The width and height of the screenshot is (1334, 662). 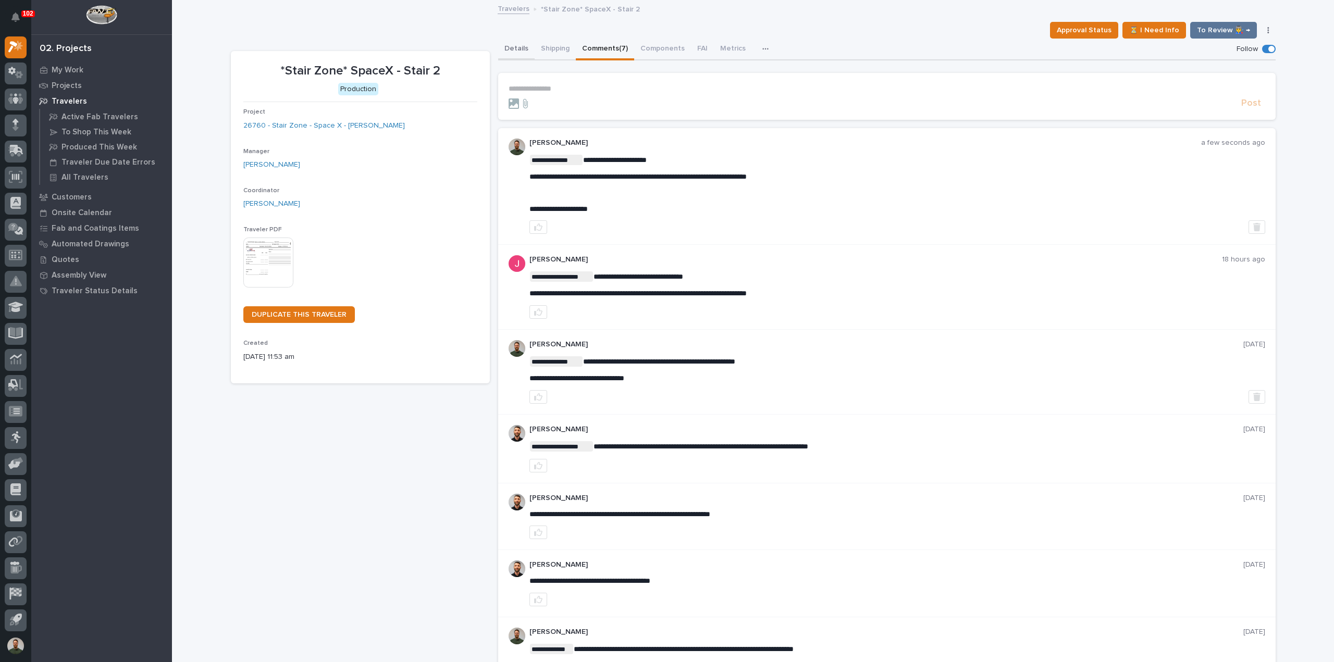 I want to click on img: ACg8ocI-SXp0KwvcdjE4ZoRMyLsZRSgZqnEZt9q_hAaElEsh-D-asw=s96-c, so click(x=517, y=264).